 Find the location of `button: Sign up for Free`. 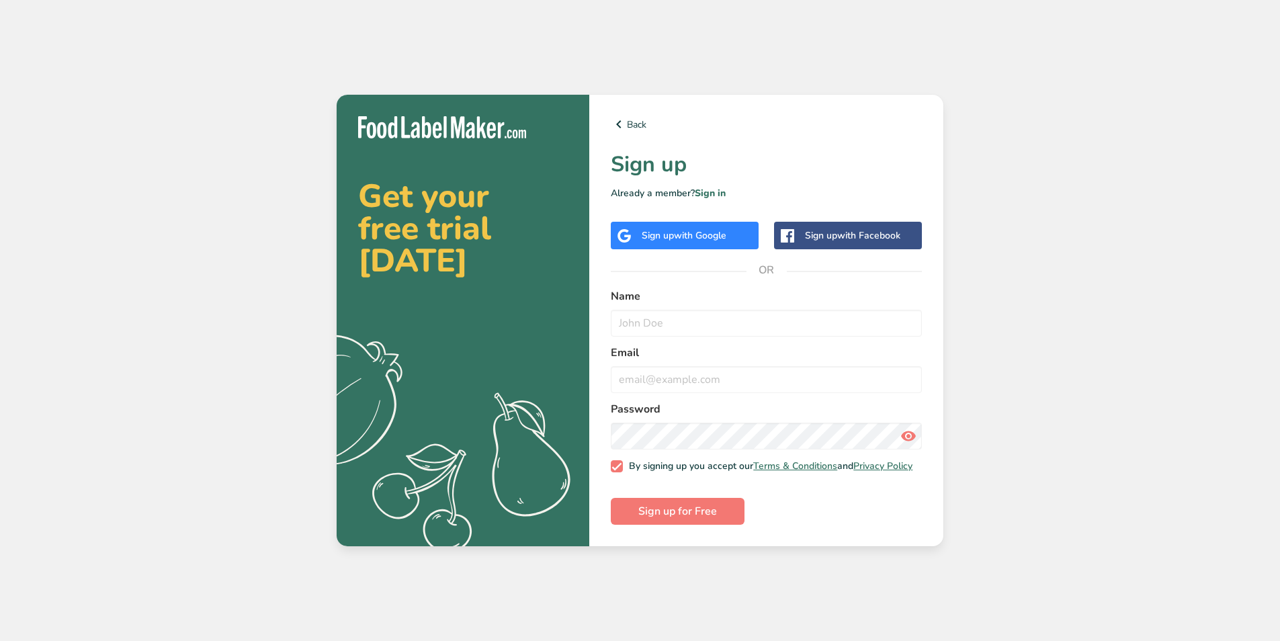

button: Sign up for Free is located at coordinates (677, 511).